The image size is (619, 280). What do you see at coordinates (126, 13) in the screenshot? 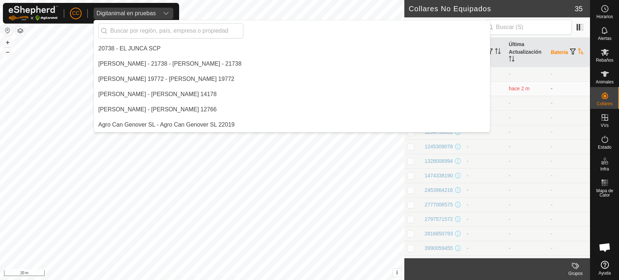
I see `div: Digitanimal en pruebas` at bounding box center [126, 13].